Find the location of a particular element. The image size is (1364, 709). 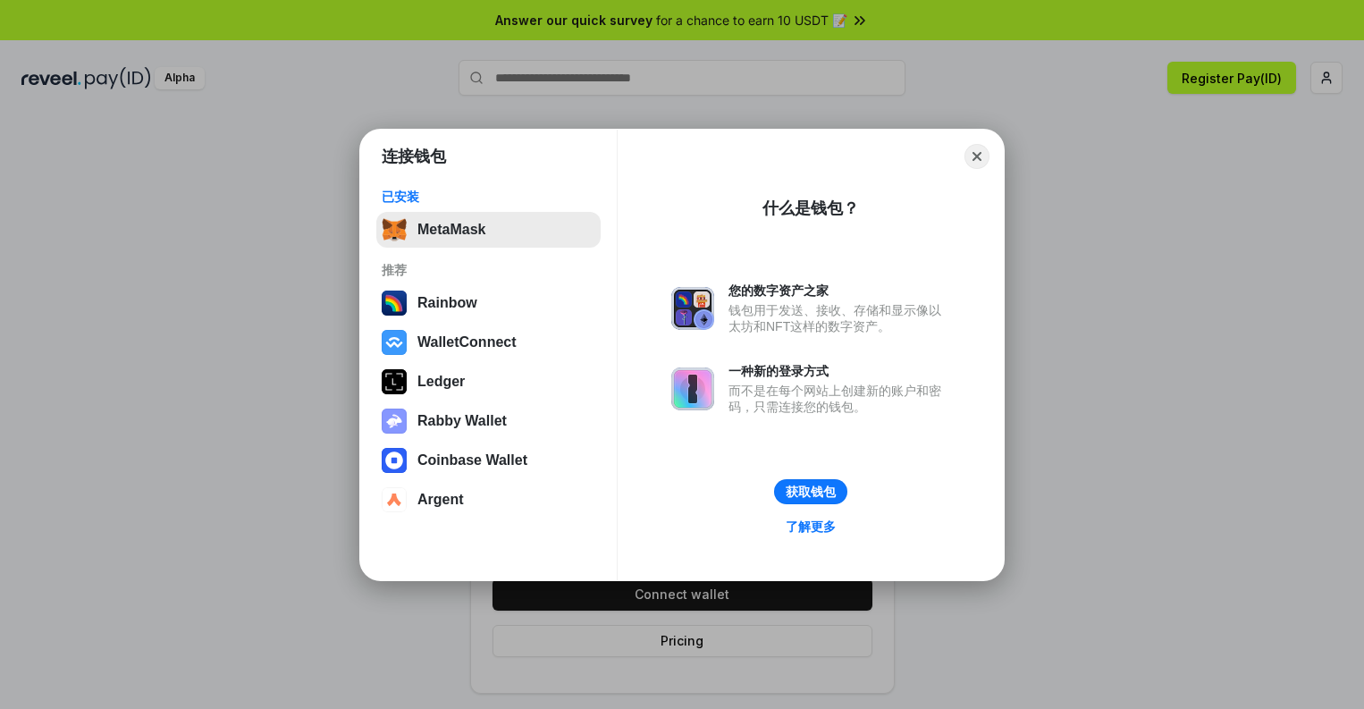

div: WalletConnect is located at coordinates (467, 342).